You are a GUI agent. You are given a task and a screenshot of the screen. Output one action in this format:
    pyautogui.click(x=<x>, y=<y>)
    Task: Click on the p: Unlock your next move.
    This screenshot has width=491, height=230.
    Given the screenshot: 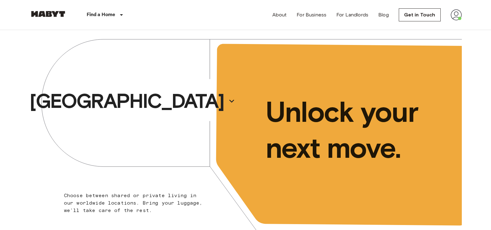 What is the action you would take?
    pyautogui.click(x=358, y=130)
    